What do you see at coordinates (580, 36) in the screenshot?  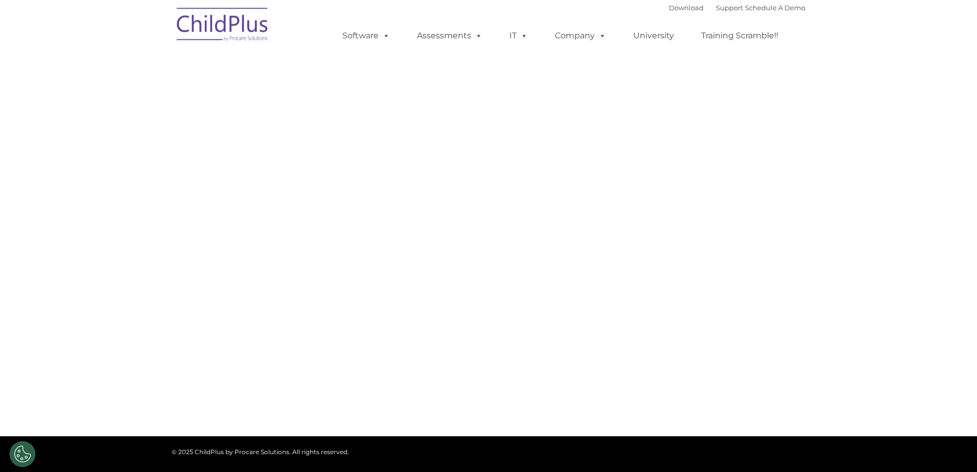 I see `a: Company` at bounding box center [580, 36].